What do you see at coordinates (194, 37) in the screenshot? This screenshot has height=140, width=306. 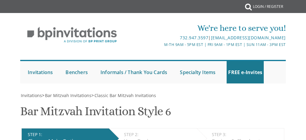 I see `a: 732.947.3597` at bounding box center [194, 37].